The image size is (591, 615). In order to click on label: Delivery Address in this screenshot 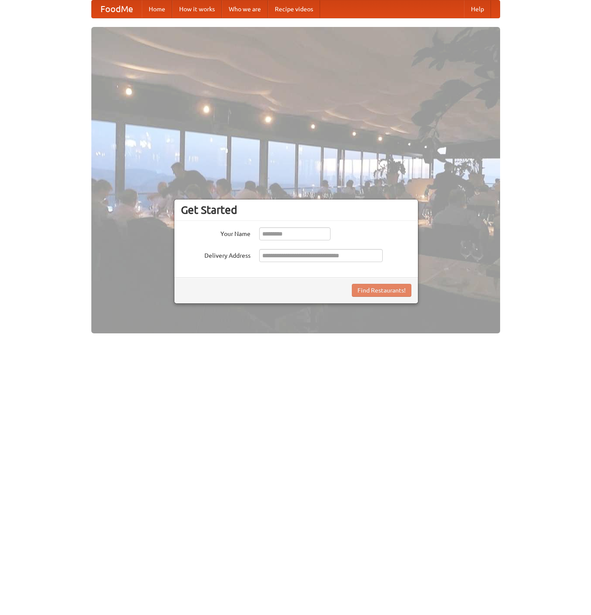, I will do `click(216, 254)`.